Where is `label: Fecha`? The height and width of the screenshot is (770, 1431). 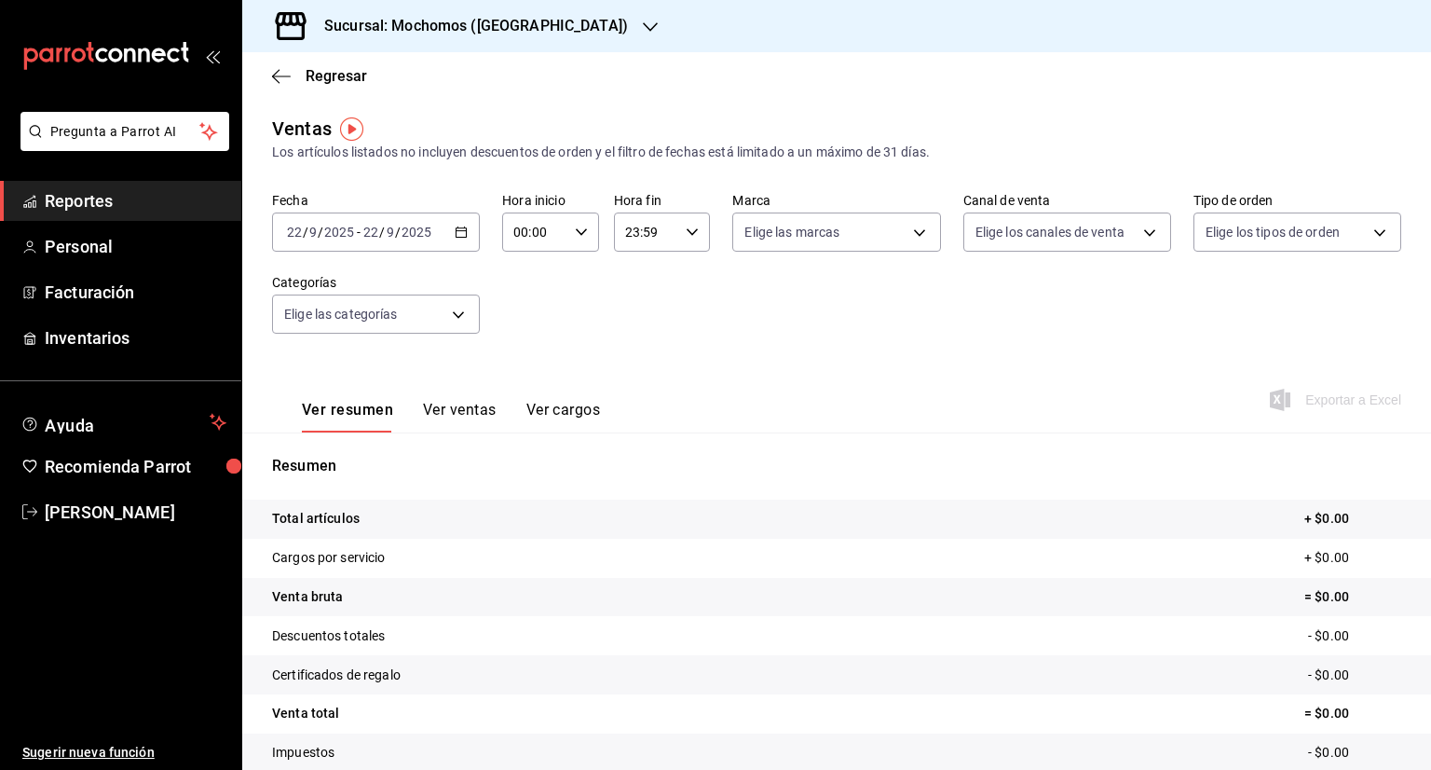
label: Fecha is located at coordinates (375, 200).